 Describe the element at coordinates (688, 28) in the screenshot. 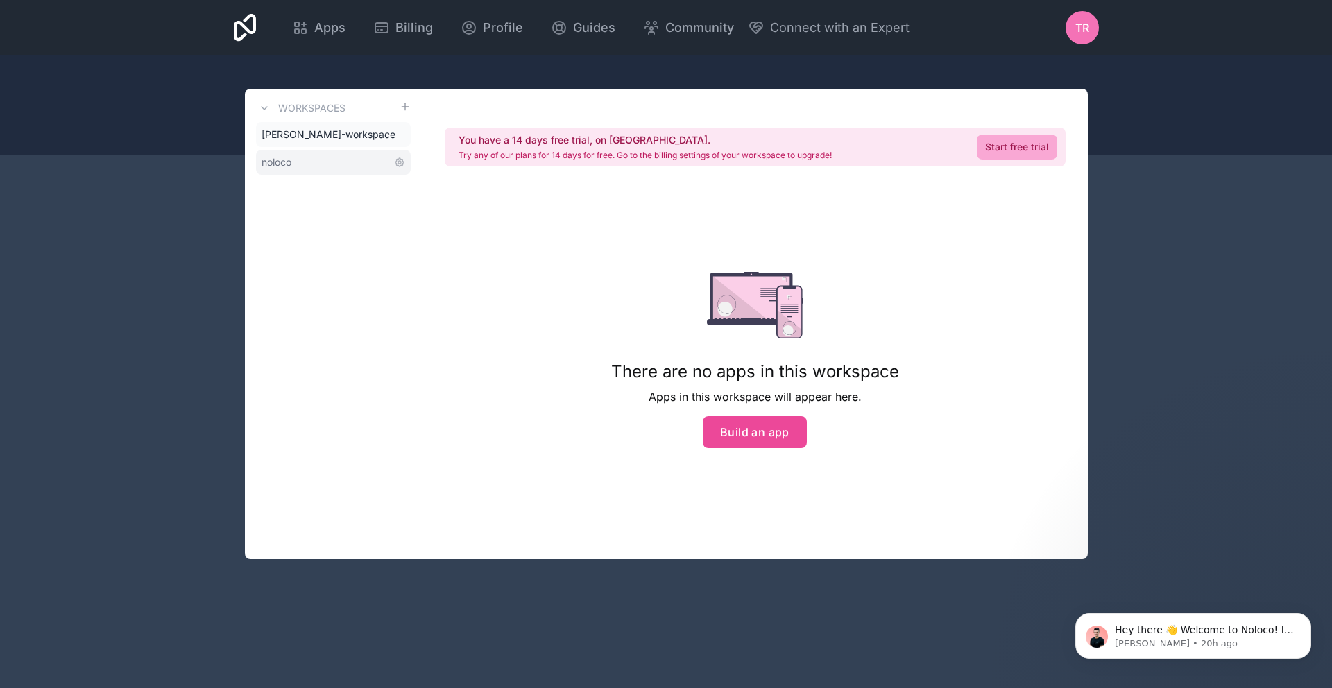

I see `a: Community` at that location.